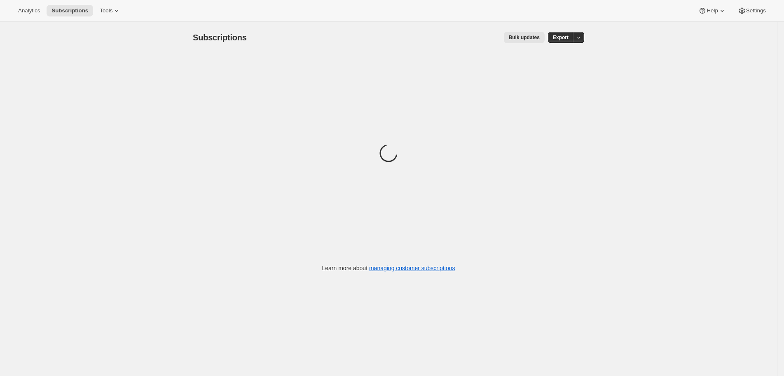 The image size is (784, 376). I want to click on span: Bulk updates, so click(524, 37).